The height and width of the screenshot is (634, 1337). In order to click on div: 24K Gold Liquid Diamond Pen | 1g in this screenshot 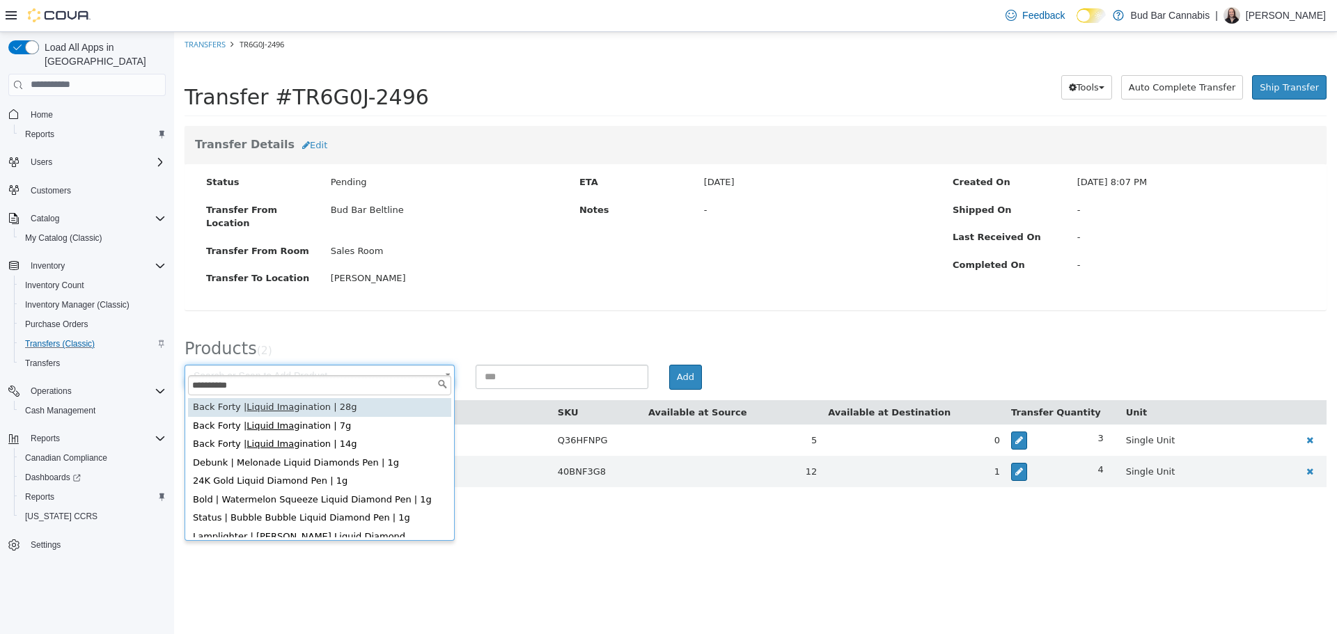, I will do `click(146, 449)`.